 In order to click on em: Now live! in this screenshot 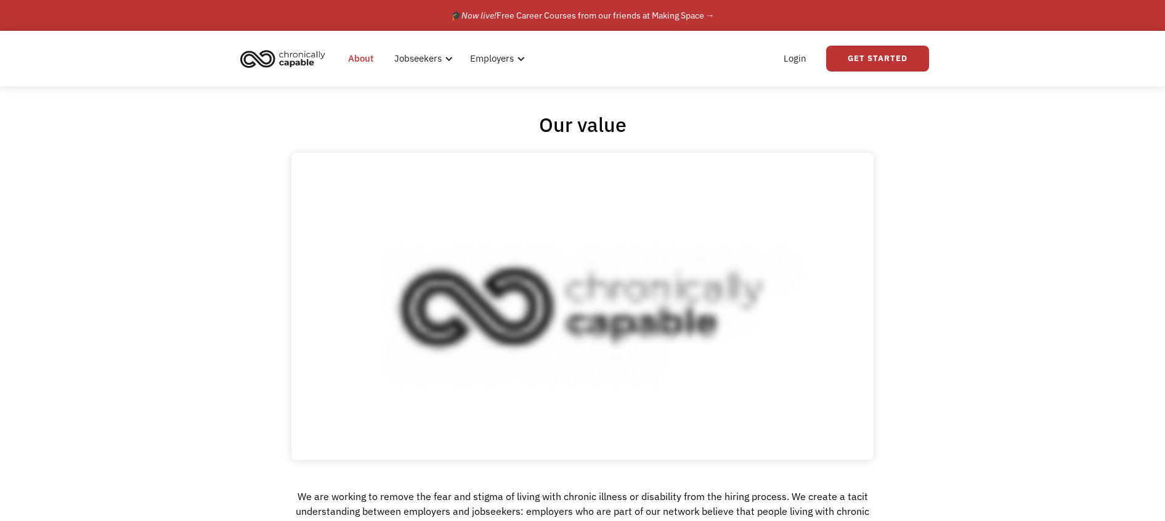, I will do `click(479, 15)`.